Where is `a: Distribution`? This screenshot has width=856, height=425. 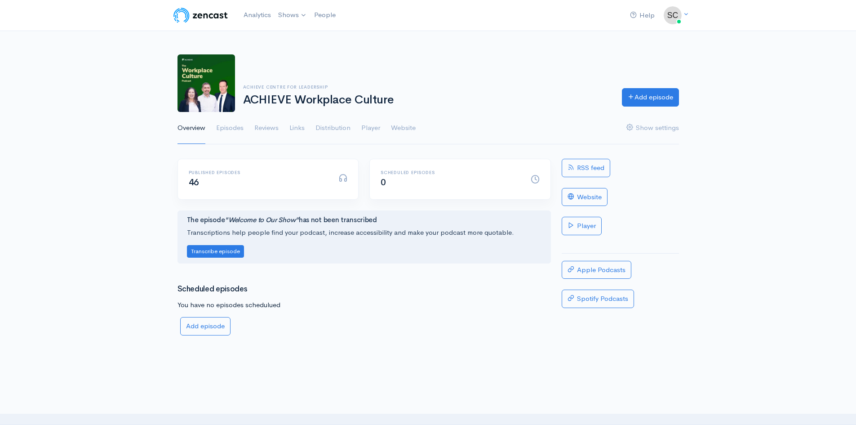 a: Distribution is located at coordinates (333, 128).